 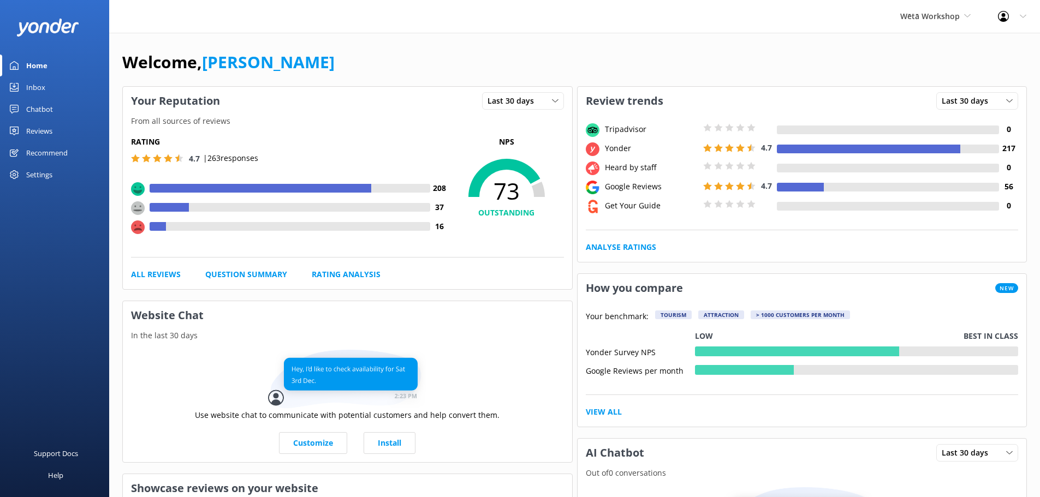 I want to click on p: Use website chat to communicate with potential customers and help convert them., so click(x=347, y=415).